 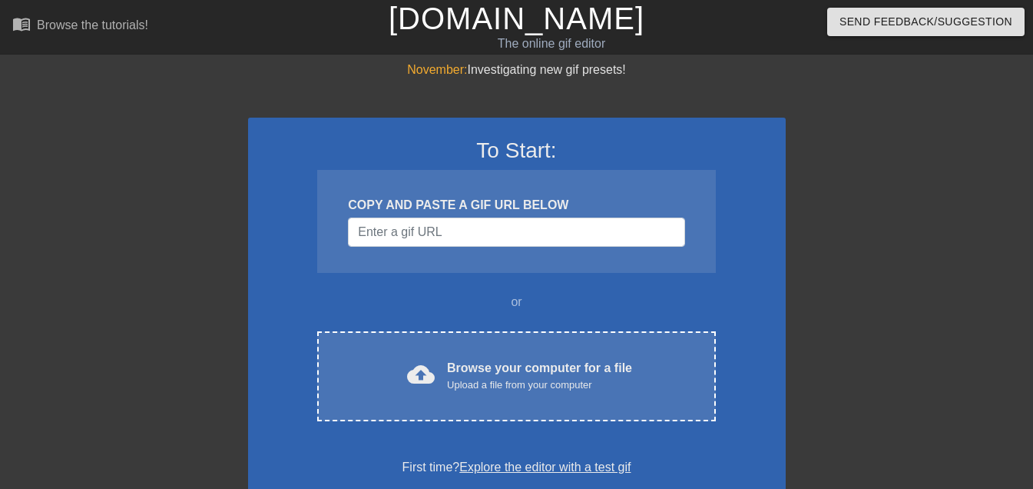 What do you see at coordinates (539, 376) in the screenshot?
I see `div: Browse your computer for a file` at bounding box center [539, 376].